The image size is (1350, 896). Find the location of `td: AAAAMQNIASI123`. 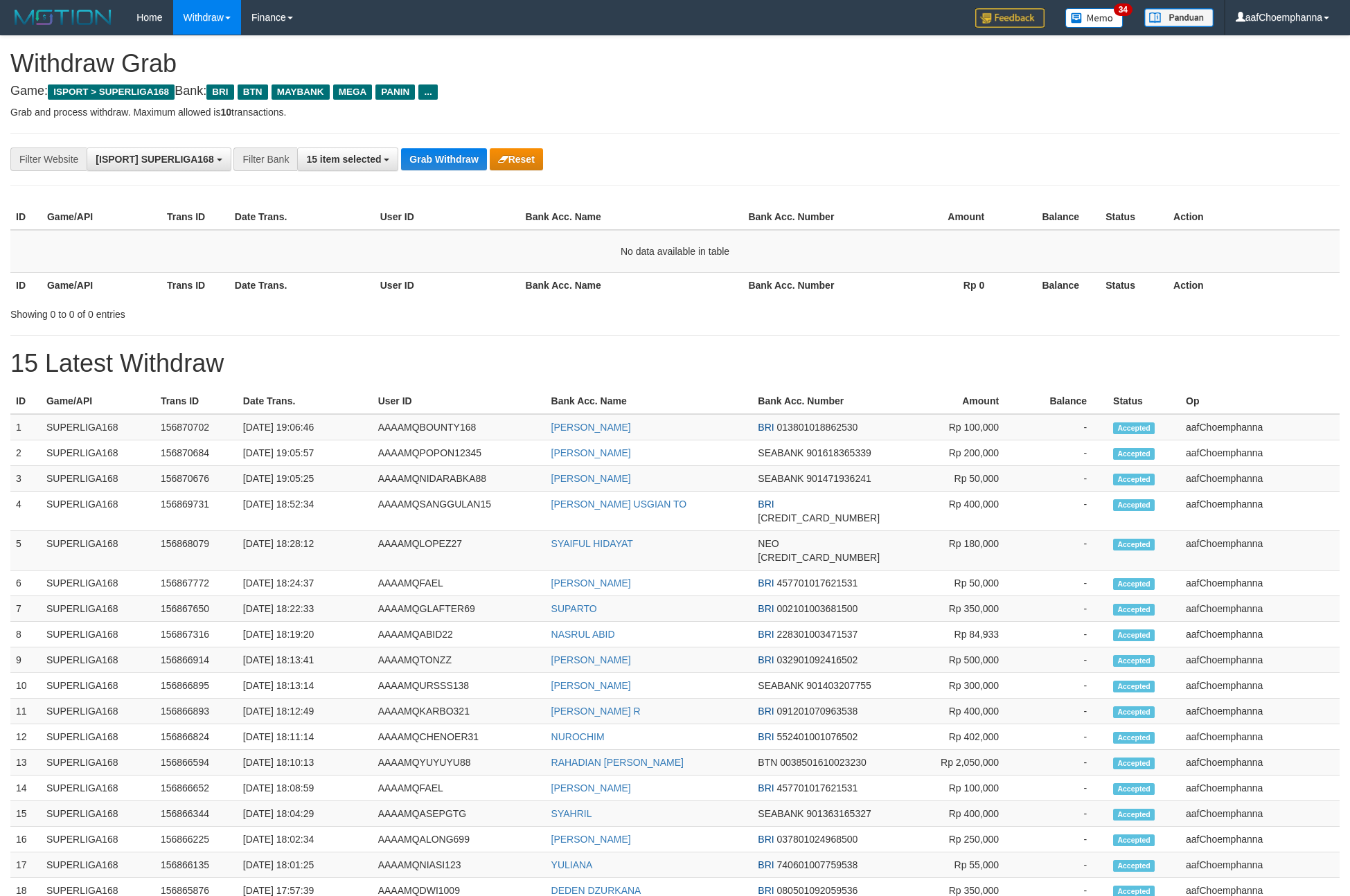

td: AAAAMQNIASI123 is located at coordinates (460, 865).